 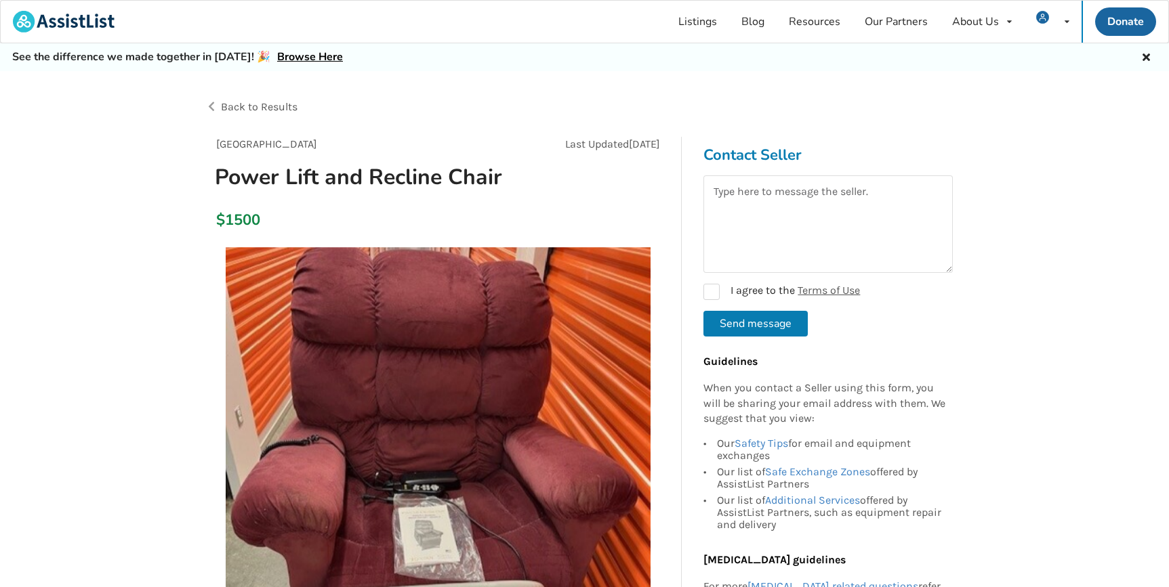 I want to click on div: $1500, so click(x=220, y=220).